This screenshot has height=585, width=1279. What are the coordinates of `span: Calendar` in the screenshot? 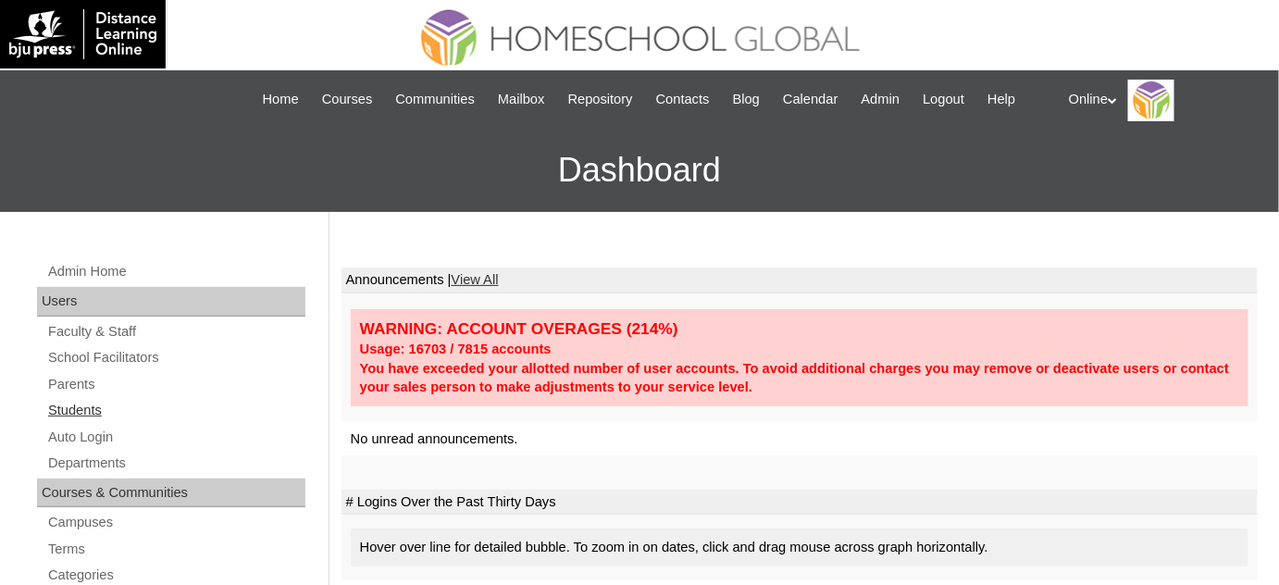 It's located at (810, 99).